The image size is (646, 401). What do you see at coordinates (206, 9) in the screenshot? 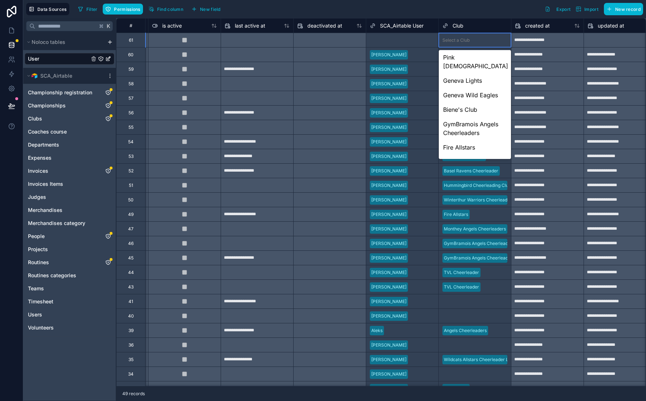
I see `button: New field` at bounding box center [206, 9].